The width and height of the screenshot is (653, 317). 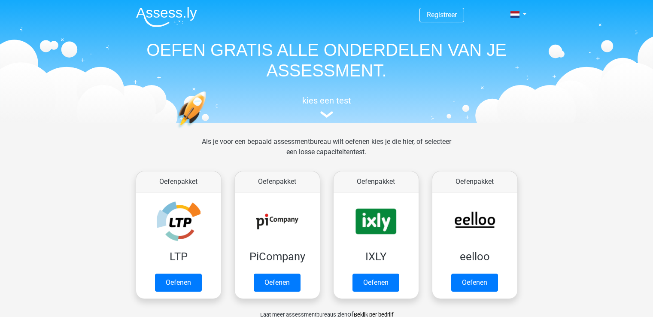 What do you see at coordinates (442, 15) in the screenshot?
I see `a: Registreer` at bounding box center [442, 15].